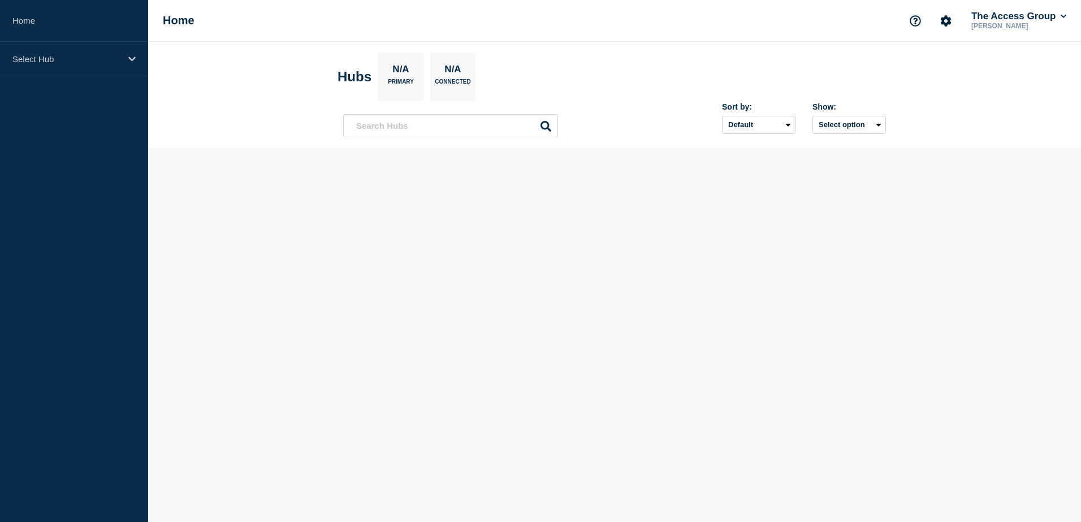 The image size is (1081, 522). I want to click on p: Select Hub, so click(67, 59).